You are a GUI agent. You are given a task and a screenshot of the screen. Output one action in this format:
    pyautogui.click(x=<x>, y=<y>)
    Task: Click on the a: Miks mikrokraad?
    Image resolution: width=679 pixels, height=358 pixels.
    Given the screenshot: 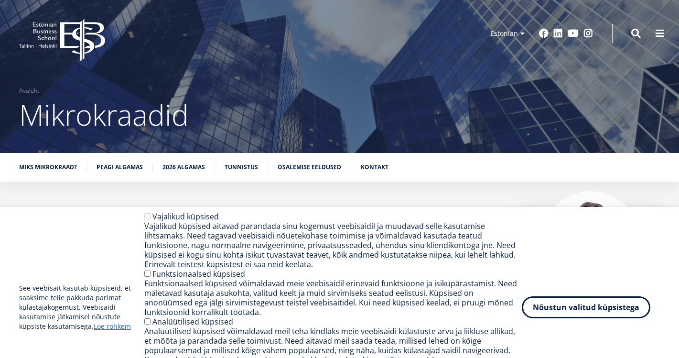 What is the action you would take?
    pyautogui.click(x=48, y=167)
    